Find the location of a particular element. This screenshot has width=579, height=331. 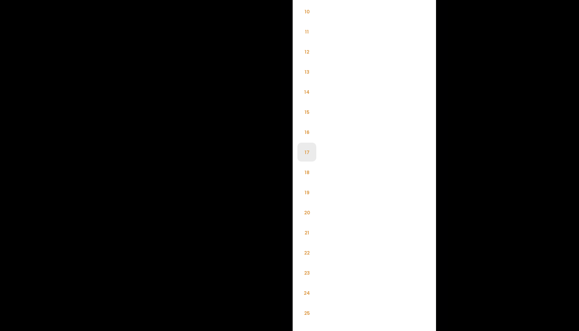

li: 19 is located at coordinates (307, 192).